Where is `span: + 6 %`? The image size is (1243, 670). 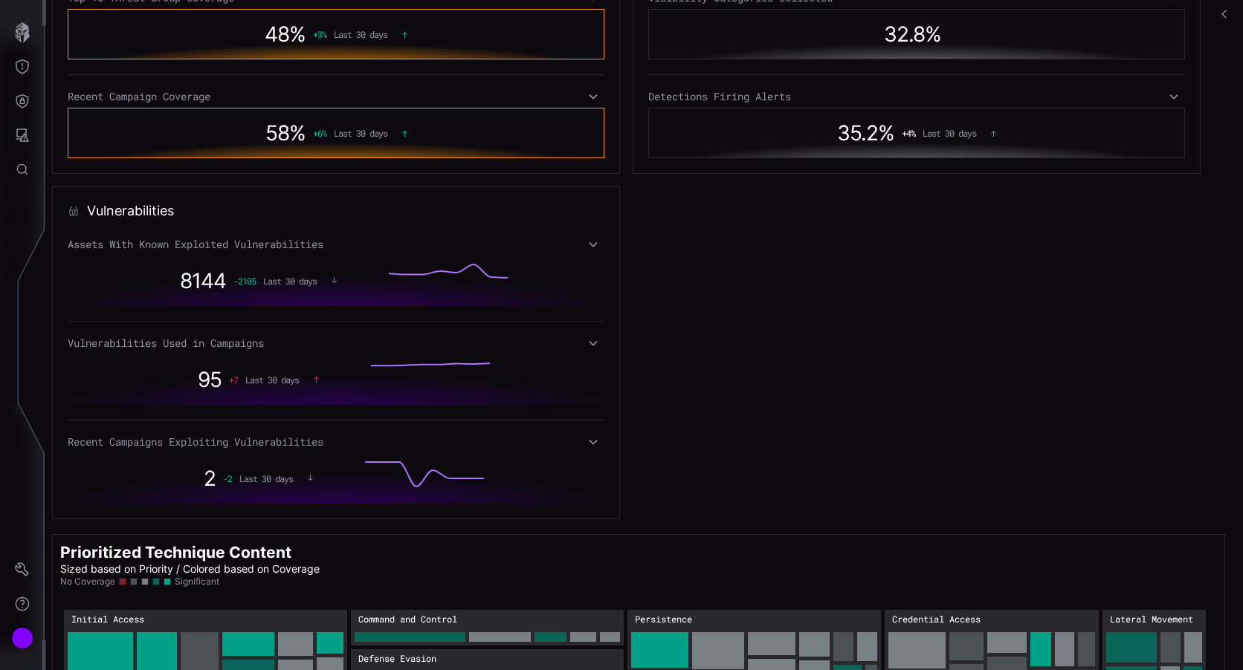
span: + 6 % is located at coordinates (320, 133).